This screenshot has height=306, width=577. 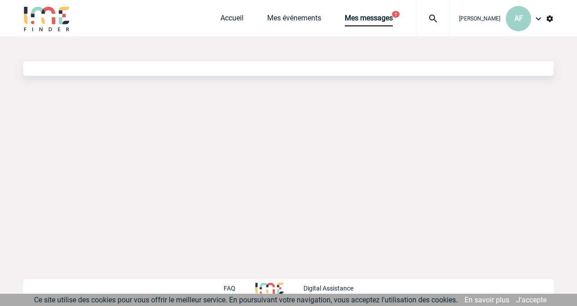 What do you see at coordinates (230, 288) in the screenshot?
I see `p: FAQ` at bounding box center [230, 288].